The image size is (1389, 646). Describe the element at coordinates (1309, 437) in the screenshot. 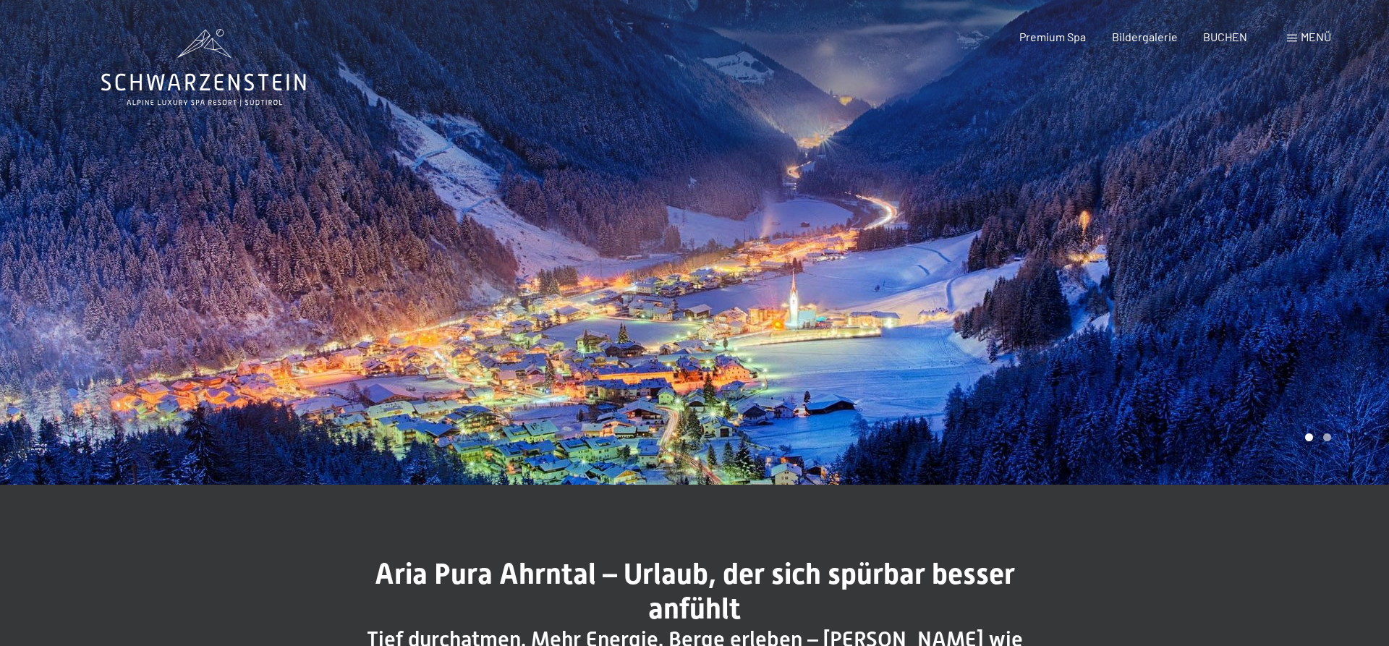

I see `div: Carousel Page 1 (Current Slide)` at that location.